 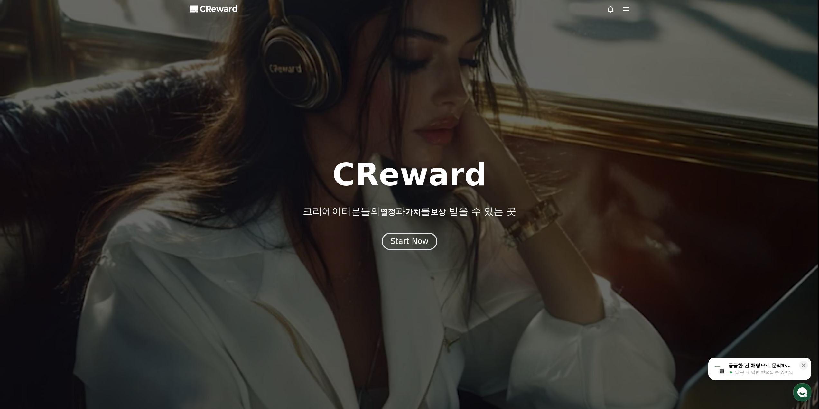 What do you see at coordinates (409, 241) in the screenshot?
I see `button: Start Now` at bounding box center [409, 241].